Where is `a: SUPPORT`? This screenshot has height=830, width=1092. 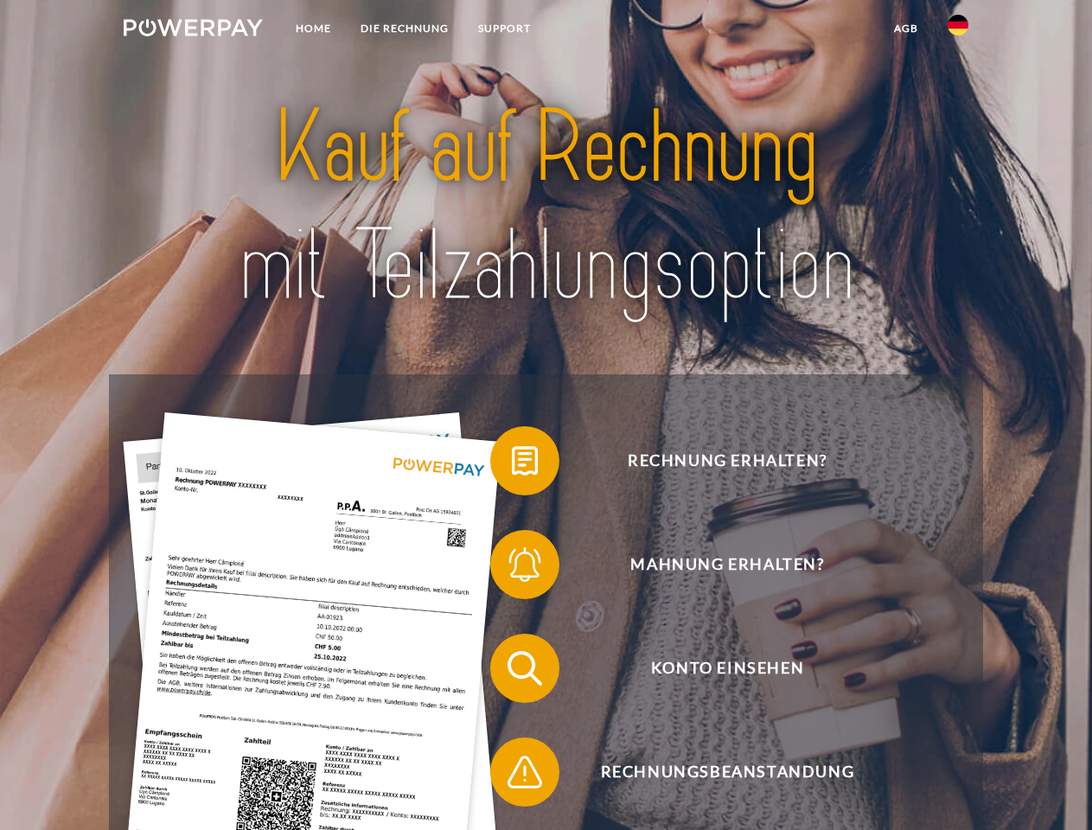
a: SUPPORT is located at coordinates (504, 29).